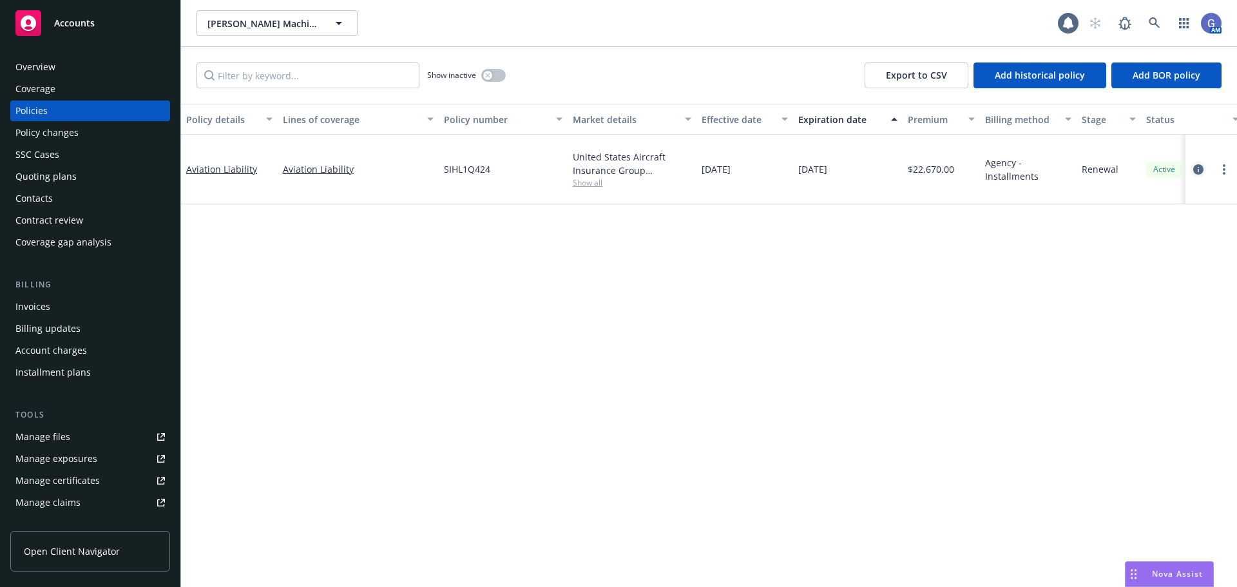 The image size is (1237, 587). What do you see at coordinates (90, 372) in the screenshot?
I see `a: Installment plans` at bounding box center [90, 372].